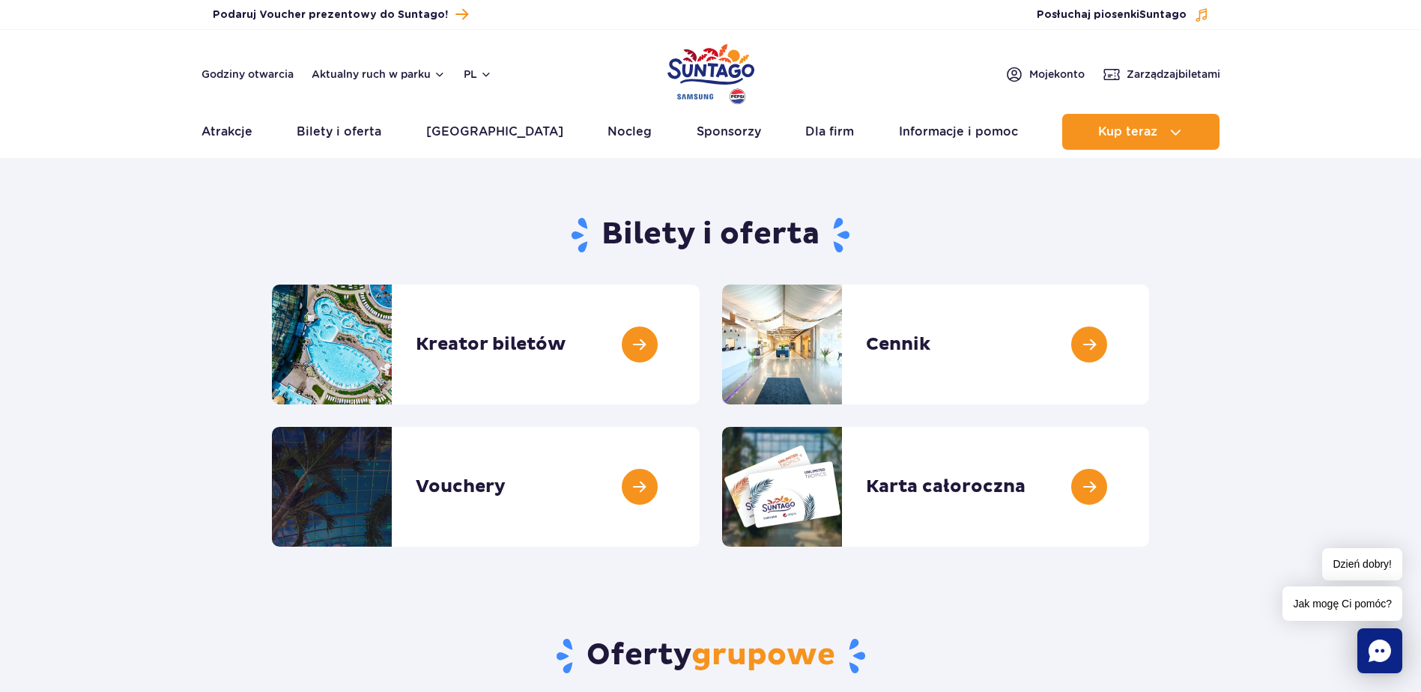 The image size is (1421, 692). I want to click on a: Podaruj Voucher prezentowy do Suntago!, so click(340, 14).